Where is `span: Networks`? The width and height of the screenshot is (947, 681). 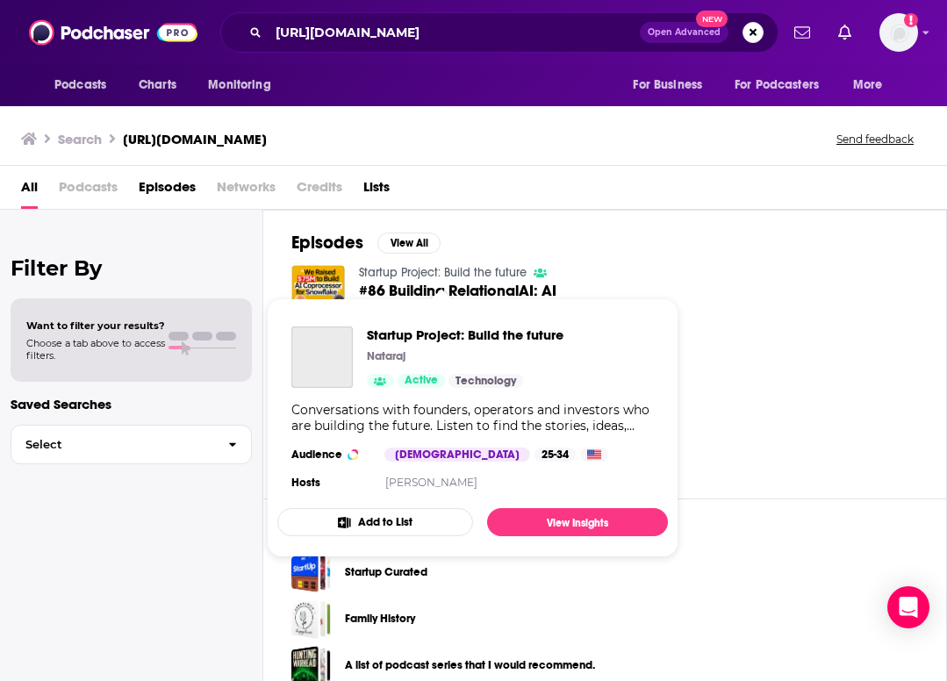
span: Networks is located at coordinates (246, 191).